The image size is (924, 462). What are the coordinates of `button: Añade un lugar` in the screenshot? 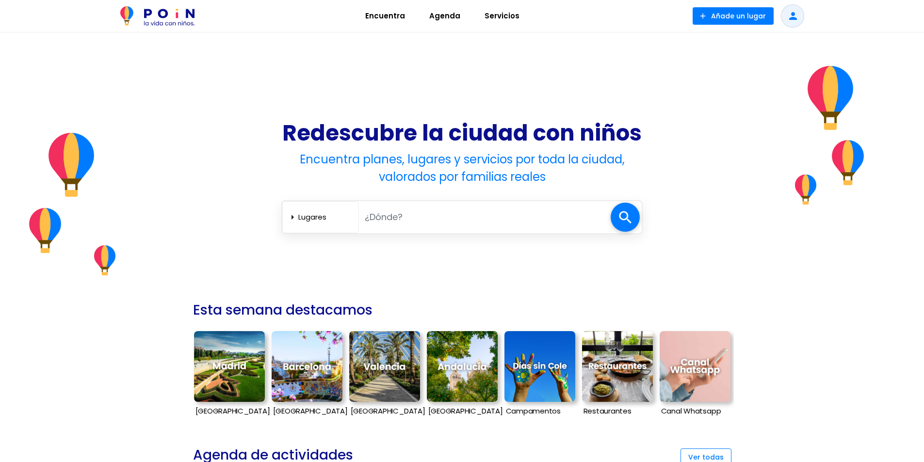 It's located at (733, 16).